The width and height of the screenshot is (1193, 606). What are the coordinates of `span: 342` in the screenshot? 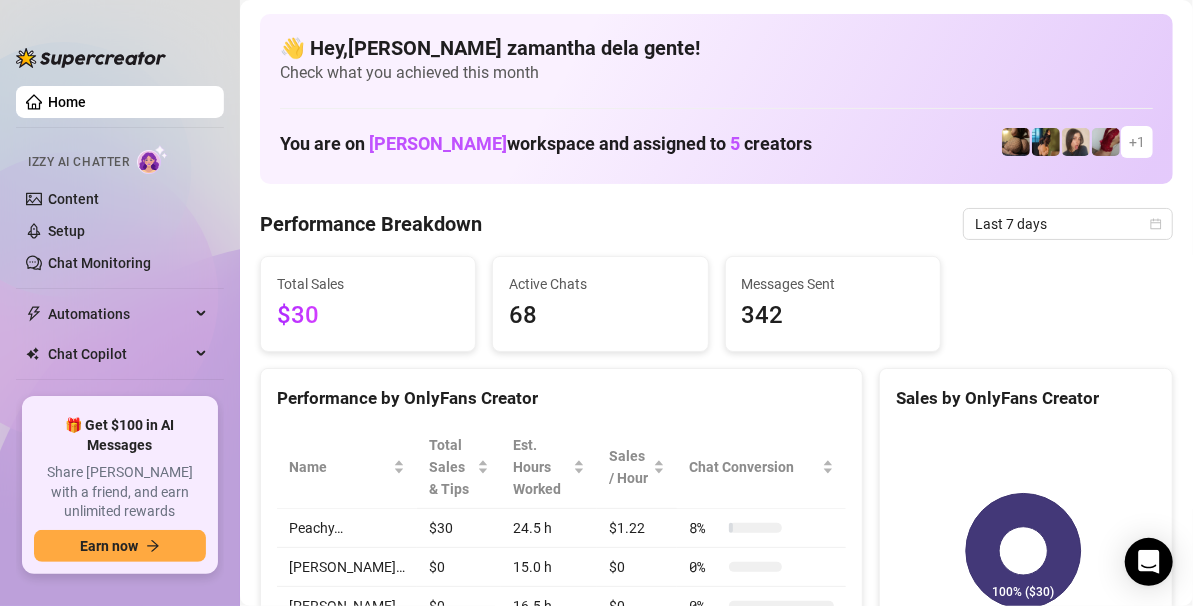 It's located at (833, 316).